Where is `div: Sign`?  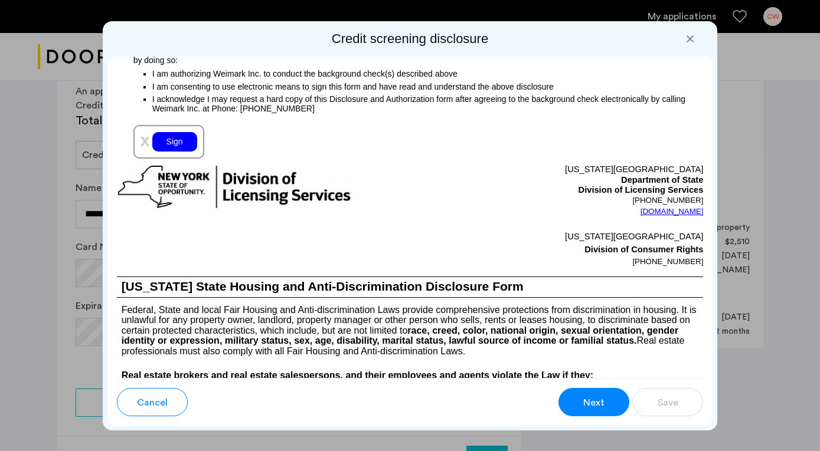 div: Sign is located at coordinates (175, 142).